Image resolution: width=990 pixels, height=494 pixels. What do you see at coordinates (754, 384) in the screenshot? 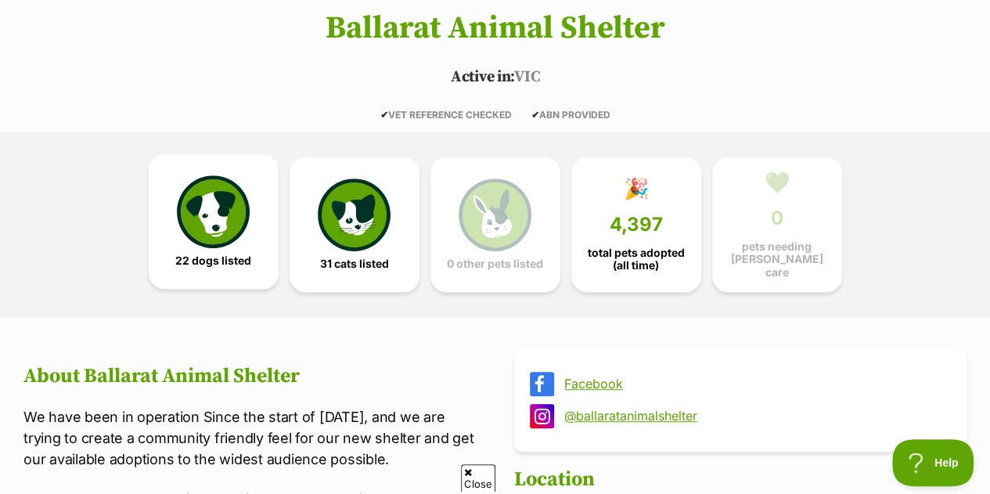
I see `a: Facebook` at bounding box center [754, 384].